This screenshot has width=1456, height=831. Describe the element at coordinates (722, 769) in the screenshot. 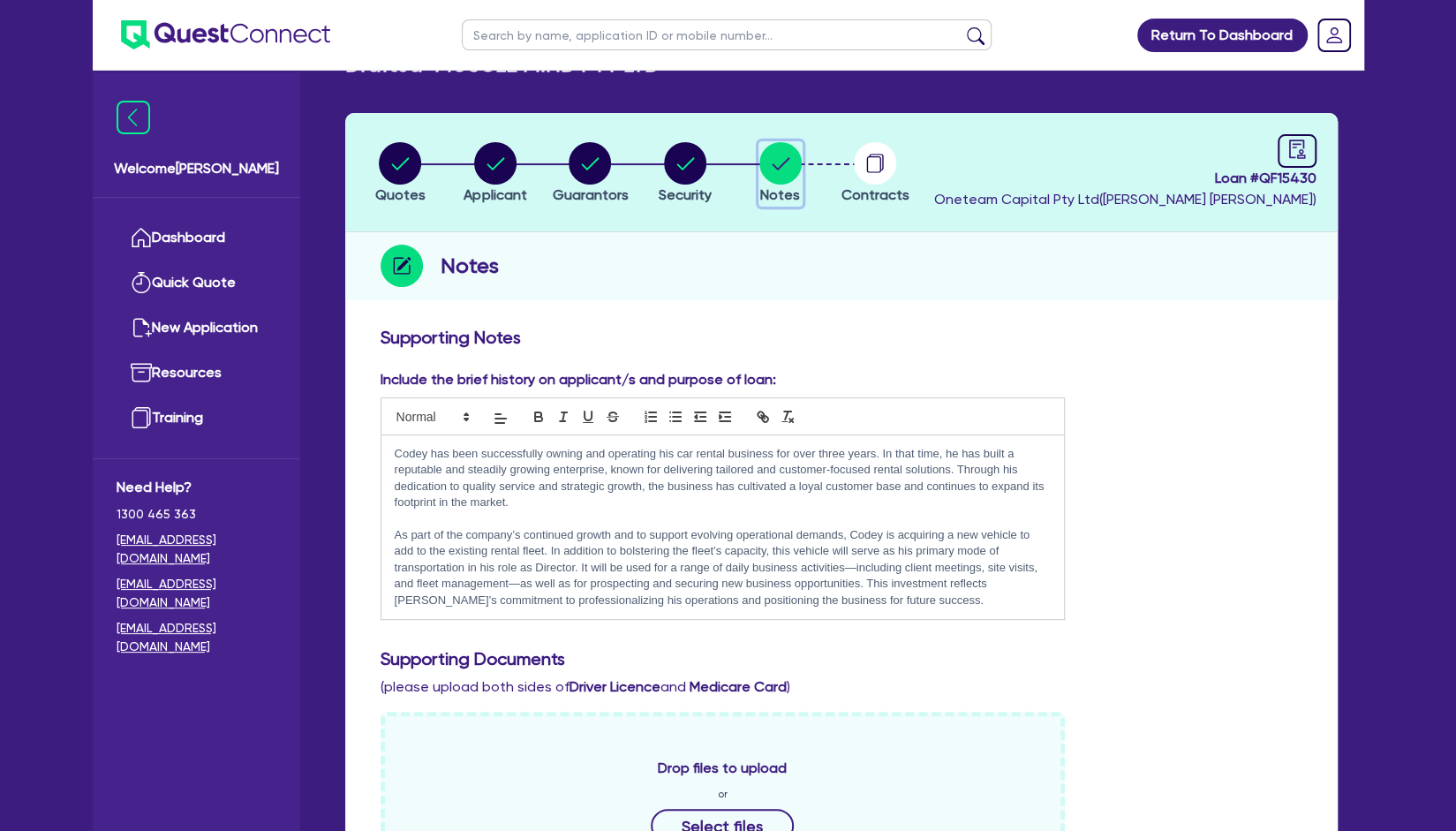

I see `span: Drop files to upload` at that location.